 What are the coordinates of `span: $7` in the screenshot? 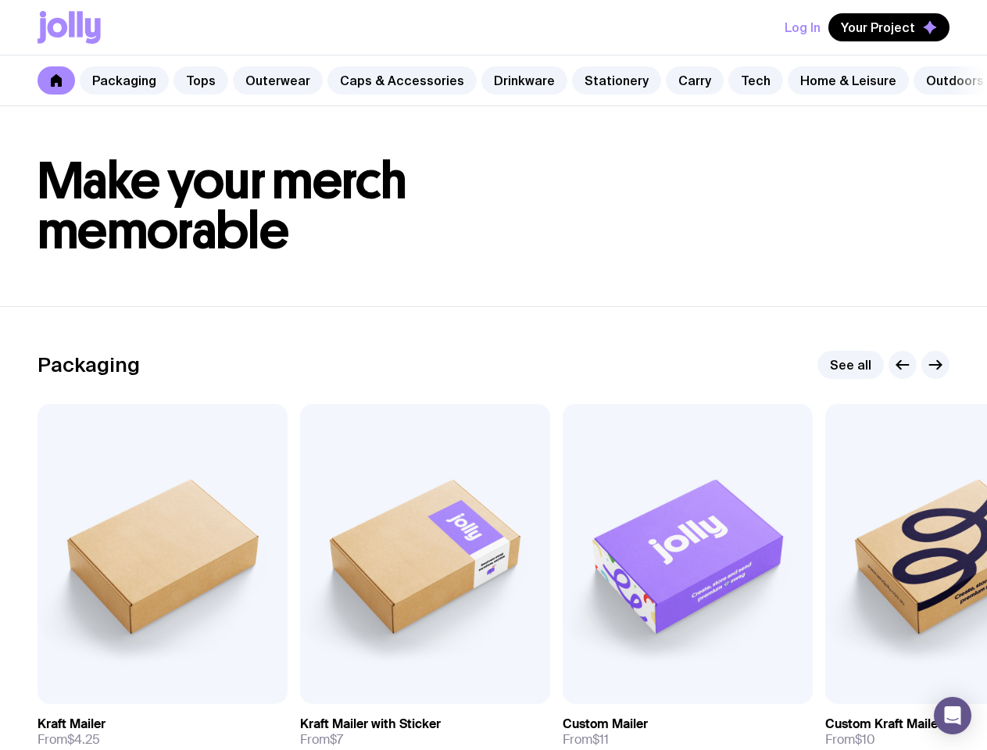 It's located at (336, 739).